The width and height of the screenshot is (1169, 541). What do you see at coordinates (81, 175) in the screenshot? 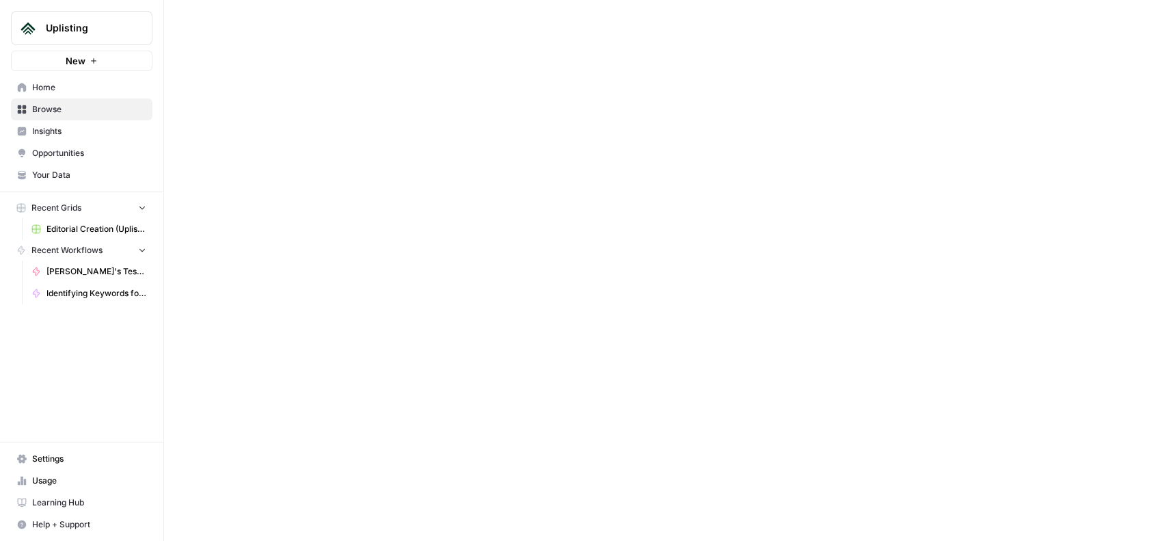
I see `a: Your Data` at bounding box center [81, 175].